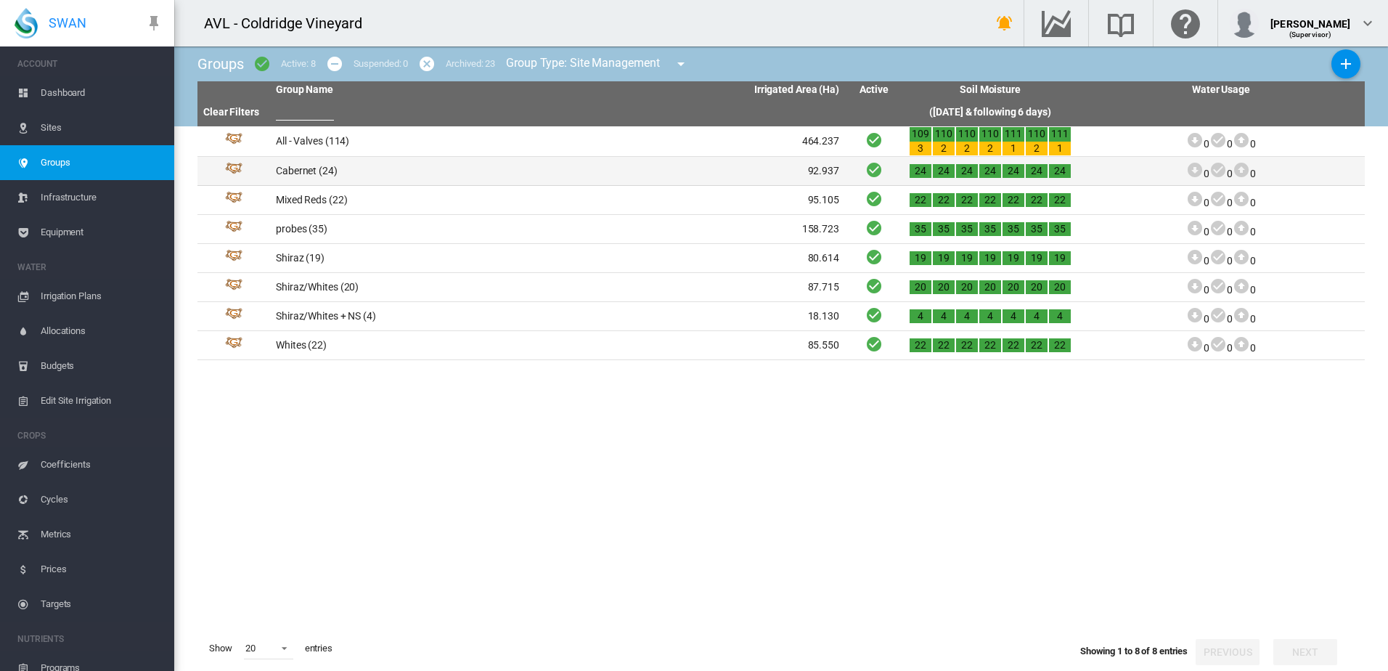 This screenshot has height=671, width=1388. I want to click on td: All - Valves (114), so click(414, 141).